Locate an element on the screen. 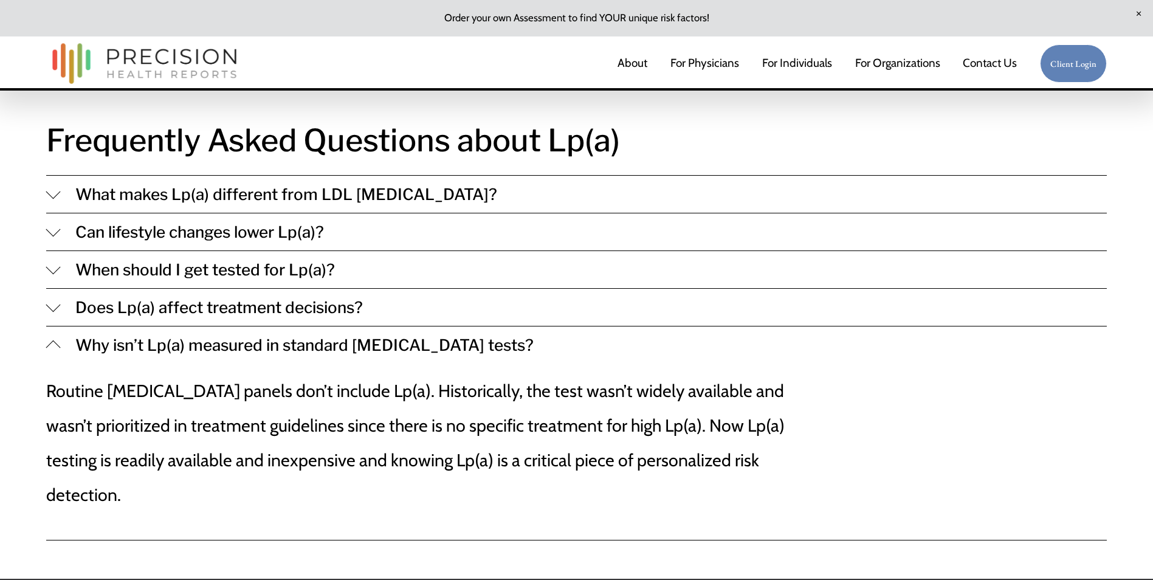  h2: Frequently Asked Questions about Lp(a) is located at coordinates (576, 140).